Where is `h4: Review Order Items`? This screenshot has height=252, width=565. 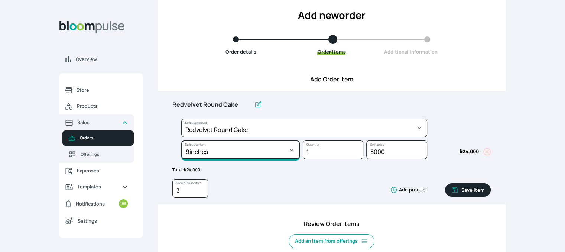 h4: Review Order Items is located at coordinates (331, 224).